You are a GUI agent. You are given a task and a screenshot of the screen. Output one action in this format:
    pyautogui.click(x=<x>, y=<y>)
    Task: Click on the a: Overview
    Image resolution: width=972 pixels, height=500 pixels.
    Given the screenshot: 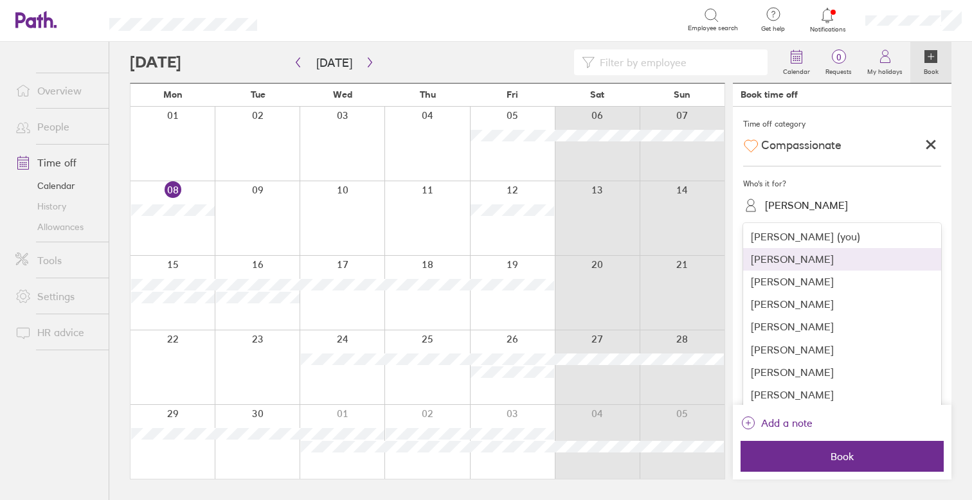 What is the action you would take?
    pyautogui.click(x=57, y=91)
    